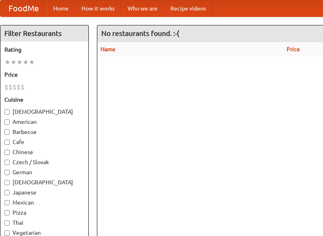 The image size is (323, 236). Describe the element at coordinates (7, 132) in the screenshot. I see `input: Barbecue` at that location.